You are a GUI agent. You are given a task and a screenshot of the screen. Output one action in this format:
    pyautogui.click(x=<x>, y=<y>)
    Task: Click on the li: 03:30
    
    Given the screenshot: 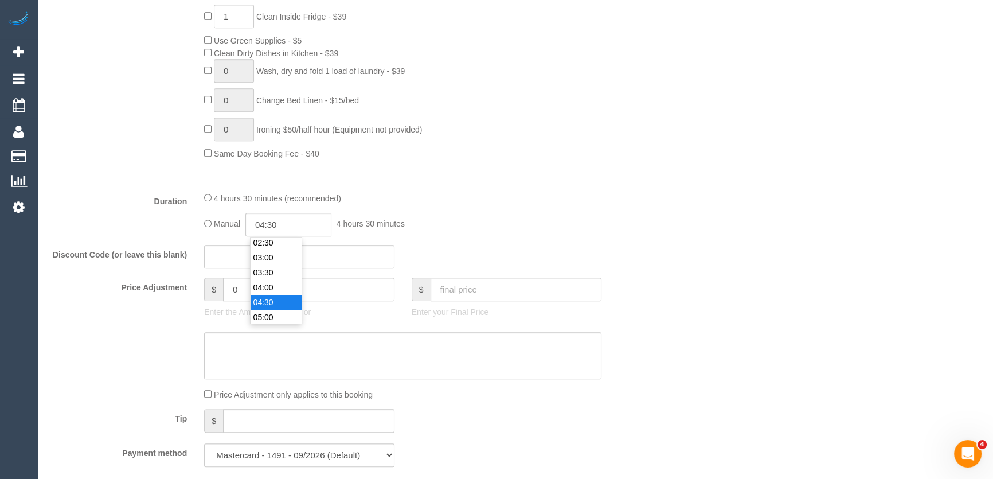 What is the action you would take?
    pyautogui.click(x=276, y=272)
    